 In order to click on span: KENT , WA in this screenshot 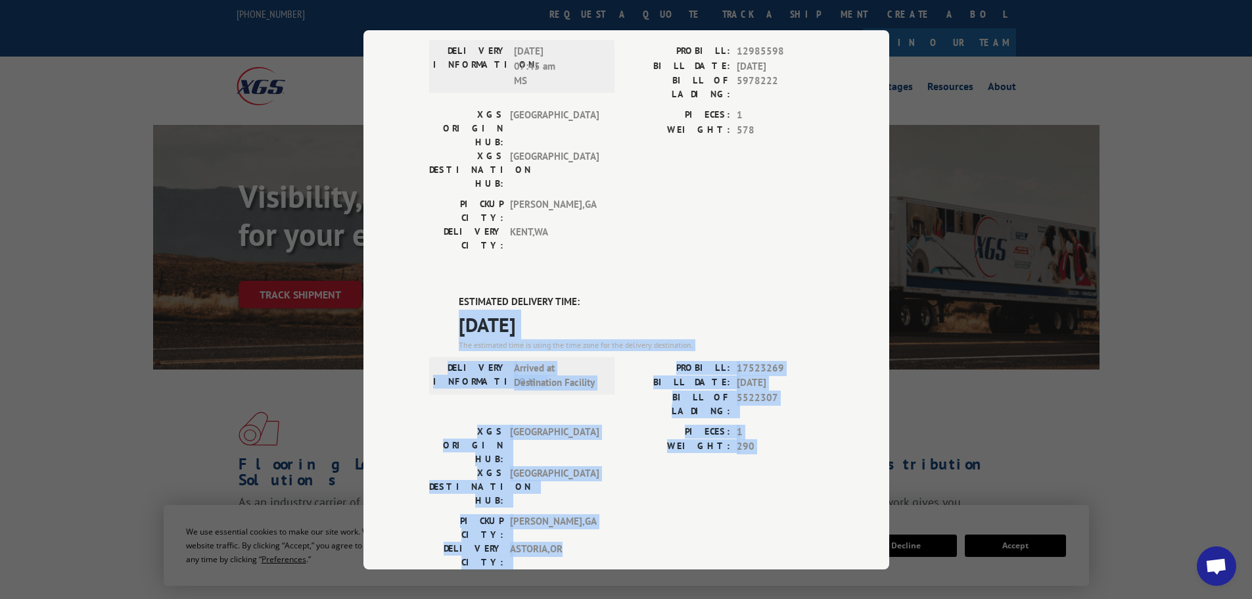, I will do `click(554, 239)`.